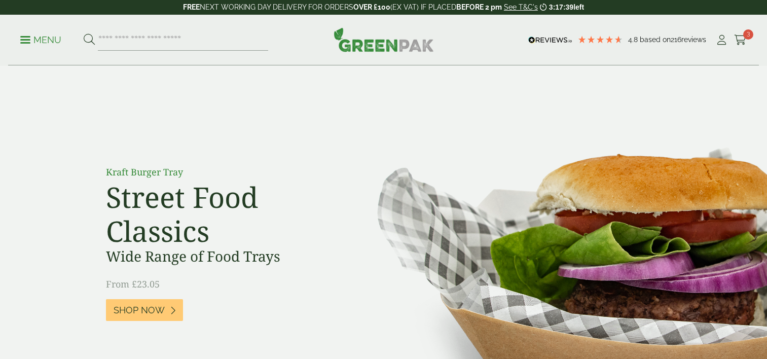 This screenshot has width=767, height=359. I want to click on a: See T&C's, so click(521, 7).